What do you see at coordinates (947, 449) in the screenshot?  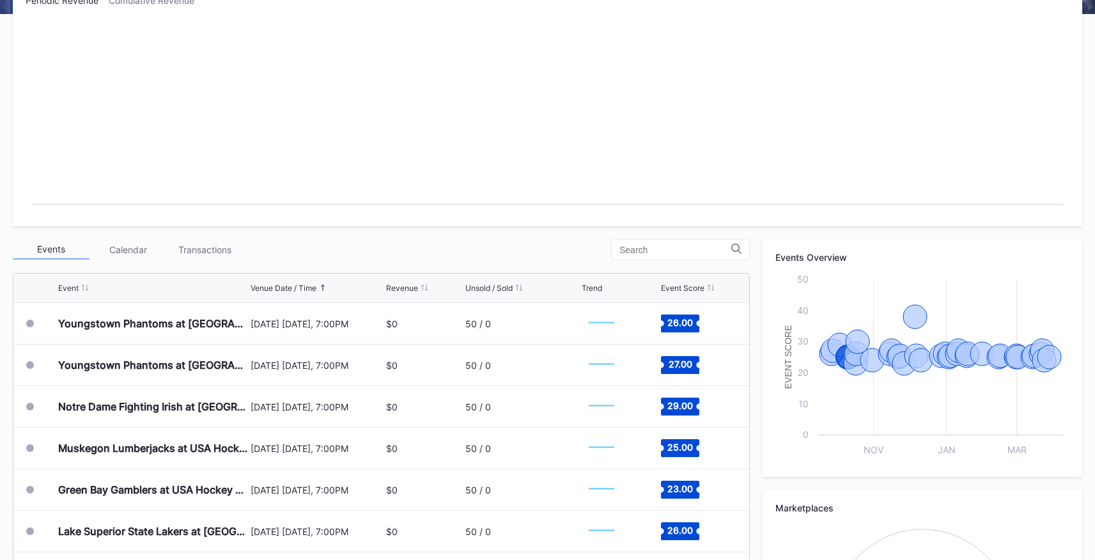 I see `text: Jan` at bounding box center [947, 449].